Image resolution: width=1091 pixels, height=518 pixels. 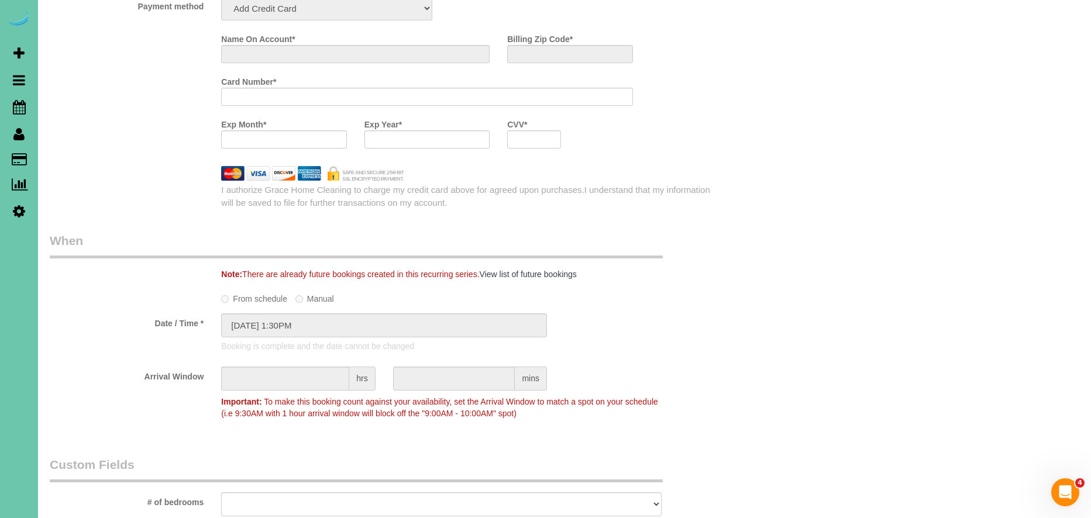 I want to click on label: Exp Month, so click(x=243, y=122).